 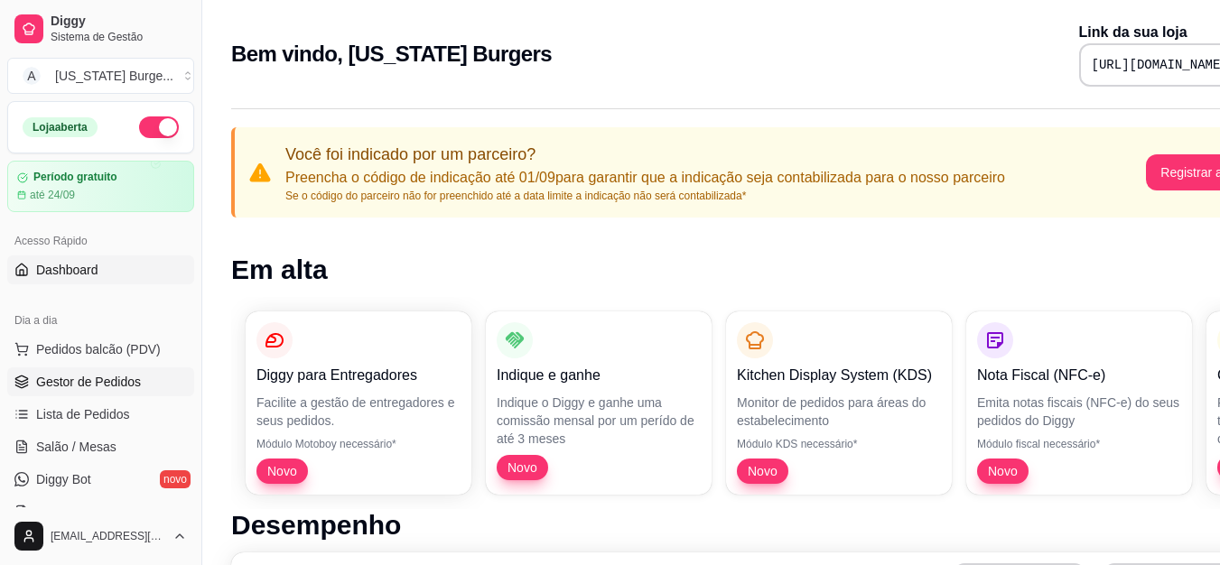 What do you see at coordinates (1079, 444) in the screenshot?
I see `p: Módulo fiscal necessário*` at bounding box center [1079, 444].